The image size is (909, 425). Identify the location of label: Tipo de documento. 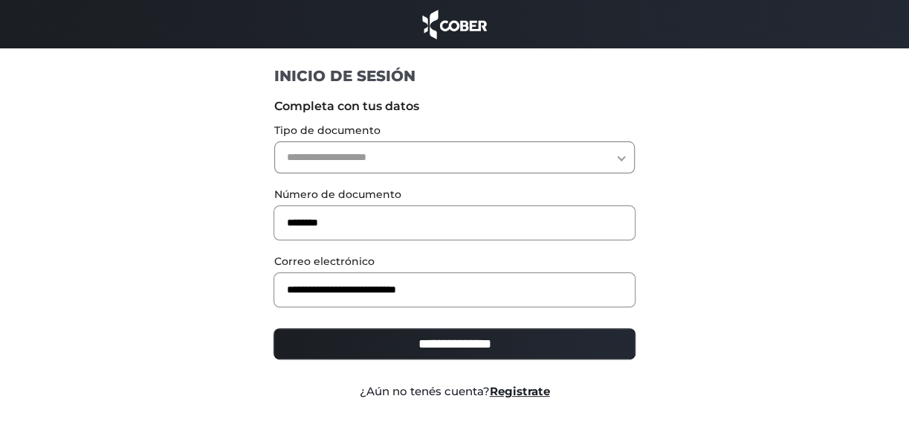
(454, 130).